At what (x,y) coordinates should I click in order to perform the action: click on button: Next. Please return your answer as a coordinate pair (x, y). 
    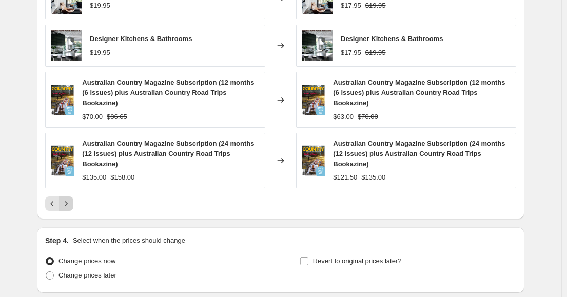
    Looking at the image, I should click on (66, 204).